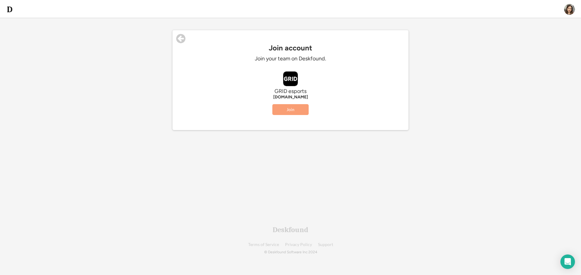  I want to click on a: Support, so click(325, 245).